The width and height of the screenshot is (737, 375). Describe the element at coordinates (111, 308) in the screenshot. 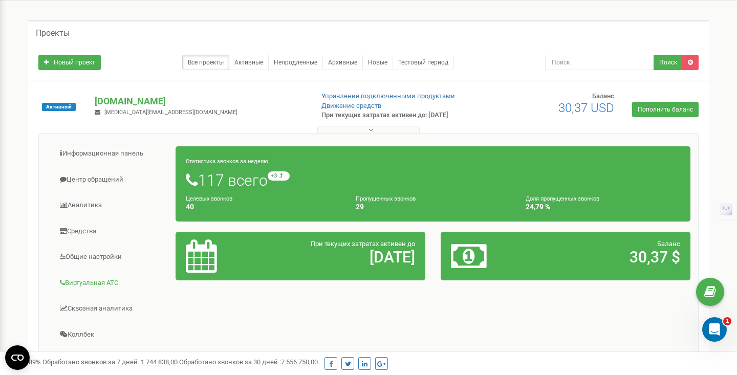

I see `a: Сквозная аналитика` at that location.